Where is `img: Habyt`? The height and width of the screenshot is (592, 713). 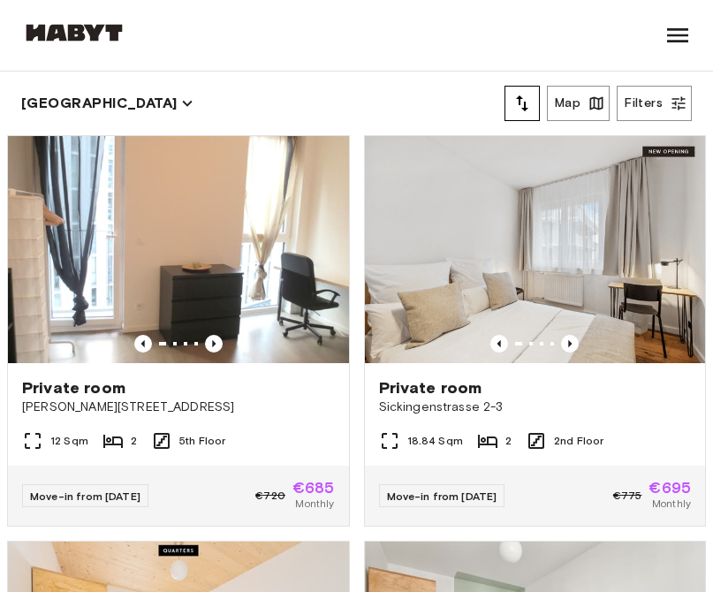 img: Habyt is located at coordinates (74, 33).